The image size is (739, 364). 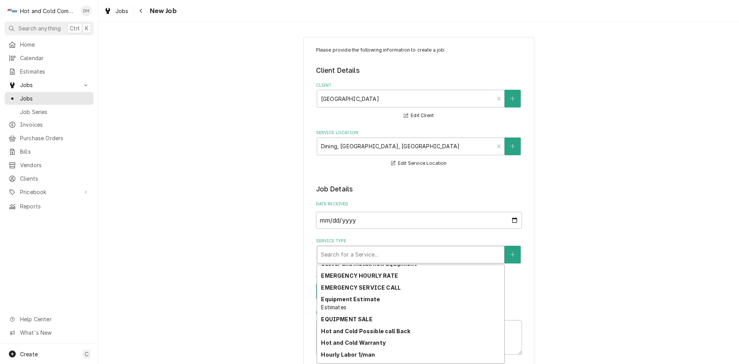 What do you see at coordinates (54, 332) in the screenshot?
I see `span: What's New` at bounding box center [54, 332].